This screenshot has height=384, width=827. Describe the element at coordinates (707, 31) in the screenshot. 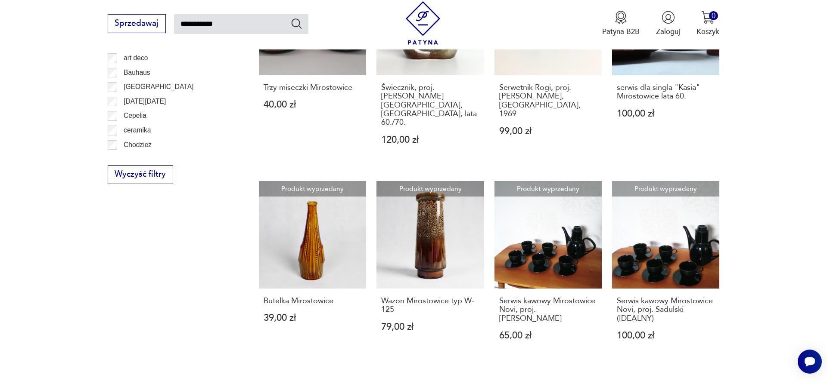

I see `p: Koszyk` at that location.